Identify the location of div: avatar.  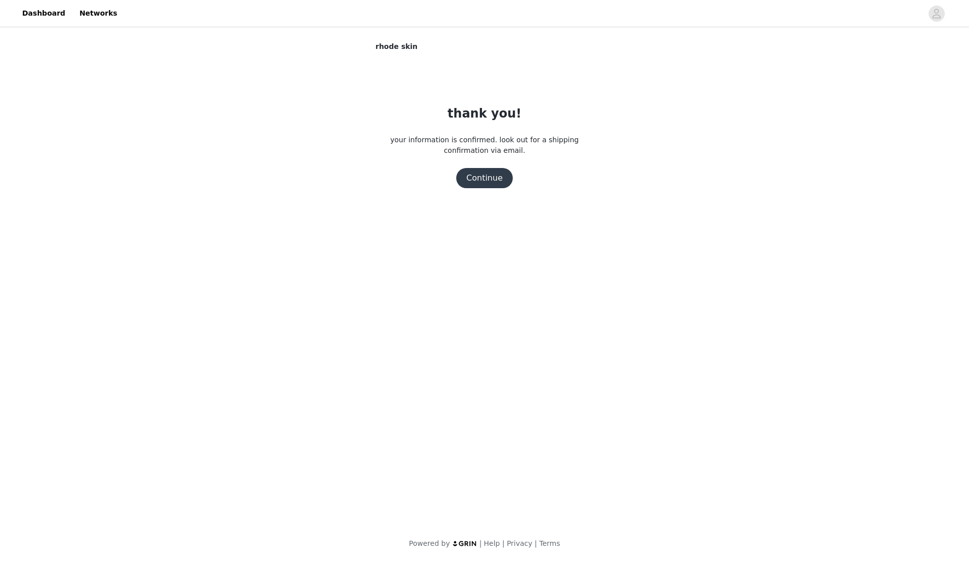
(936, 14).